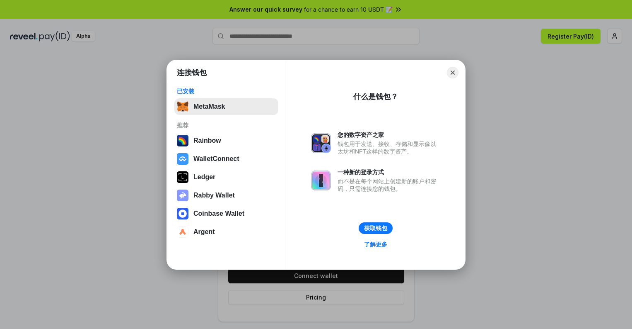 The image size is (632, 329). What do you see at coordinates (183, 107) in the screenshot?
I see `img: svg+xml,%3Csvg%20fill%3D%22none%22%20height%3D%2233%22%20viewBox%3D%220%200%2035%2033%22%20width%...` at bounding box center [183, 107].